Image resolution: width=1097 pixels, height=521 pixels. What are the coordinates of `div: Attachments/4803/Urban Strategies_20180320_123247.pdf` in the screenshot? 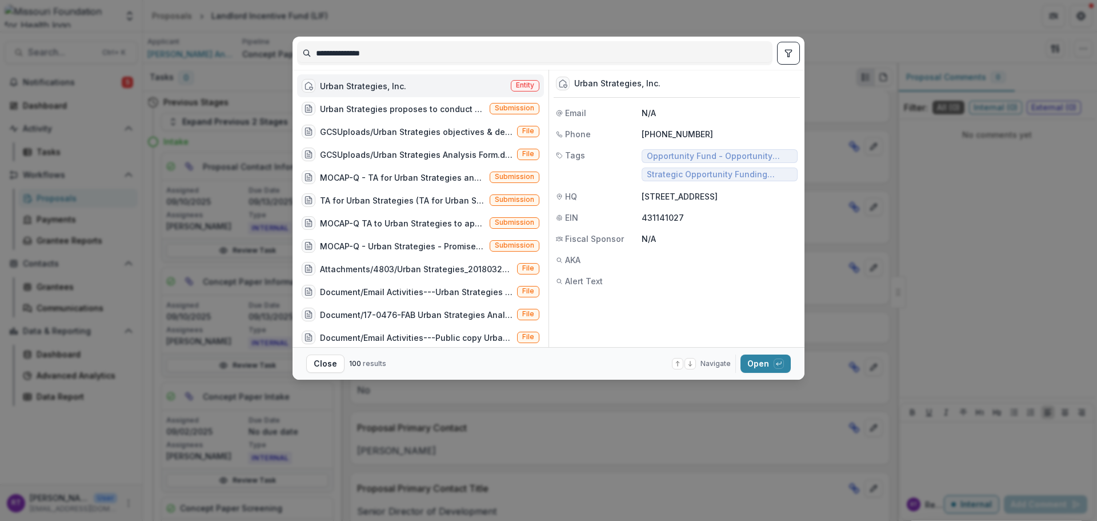 It's located at (416, 269).